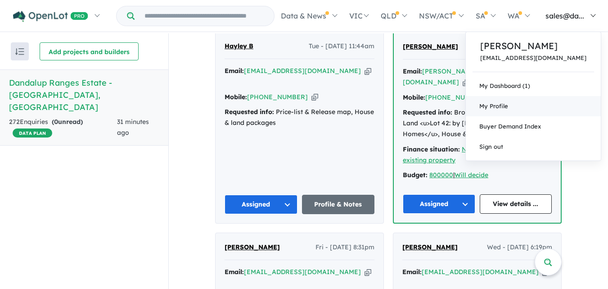 This screenshot has width=608, height=289. Describe the element at coordinates (494, 106) in the screenshot. I see `span: My Profile` at that location.